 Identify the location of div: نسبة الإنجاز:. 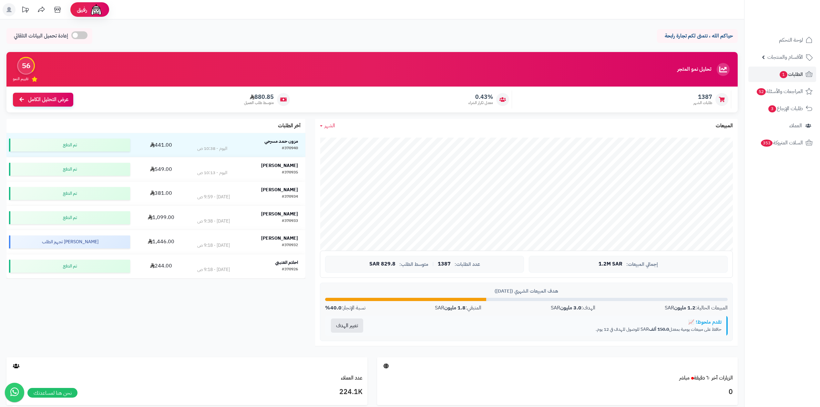
(345, 308).